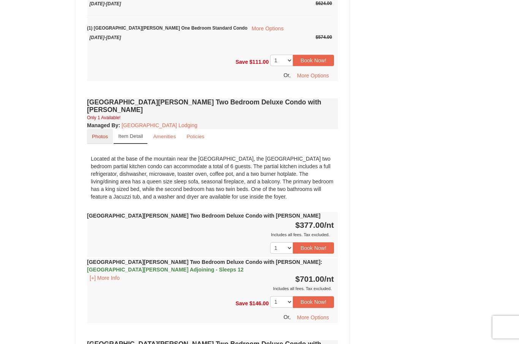  Describe the element at coordinates (195, 137) in the screenshot. I see `small: Policies` at that location.